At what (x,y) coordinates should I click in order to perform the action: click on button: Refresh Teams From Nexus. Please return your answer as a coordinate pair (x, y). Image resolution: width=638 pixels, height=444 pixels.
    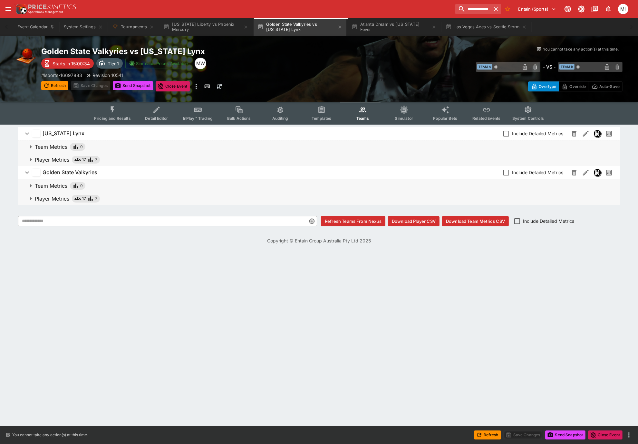
    Looking at the image, I should click on (353, 221).